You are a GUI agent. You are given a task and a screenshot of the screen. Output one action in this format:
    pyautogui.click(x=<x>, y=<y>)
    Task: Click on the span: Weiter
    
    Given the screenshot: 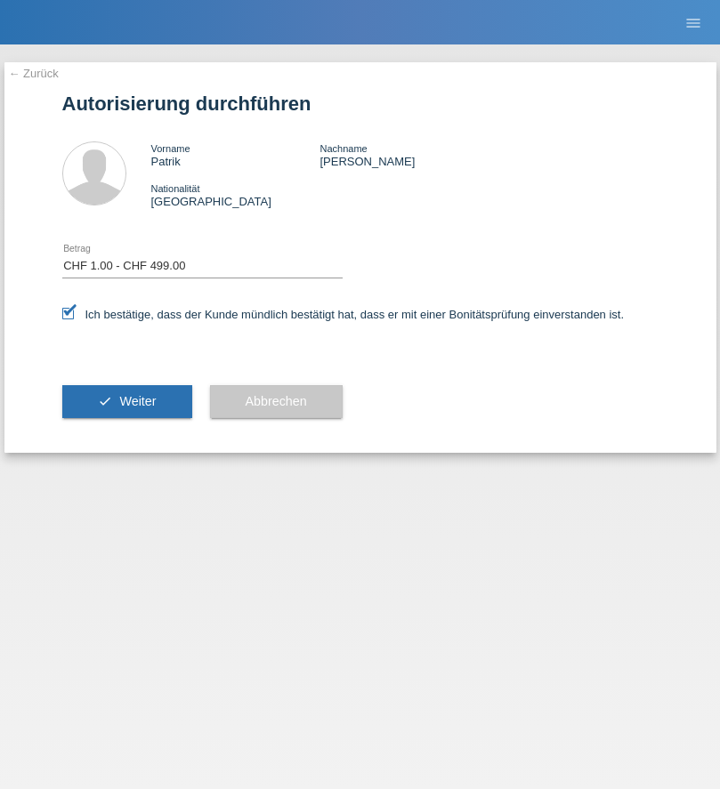 What is the action you would take?
    pyautogui.click(x=137, y=401)
    